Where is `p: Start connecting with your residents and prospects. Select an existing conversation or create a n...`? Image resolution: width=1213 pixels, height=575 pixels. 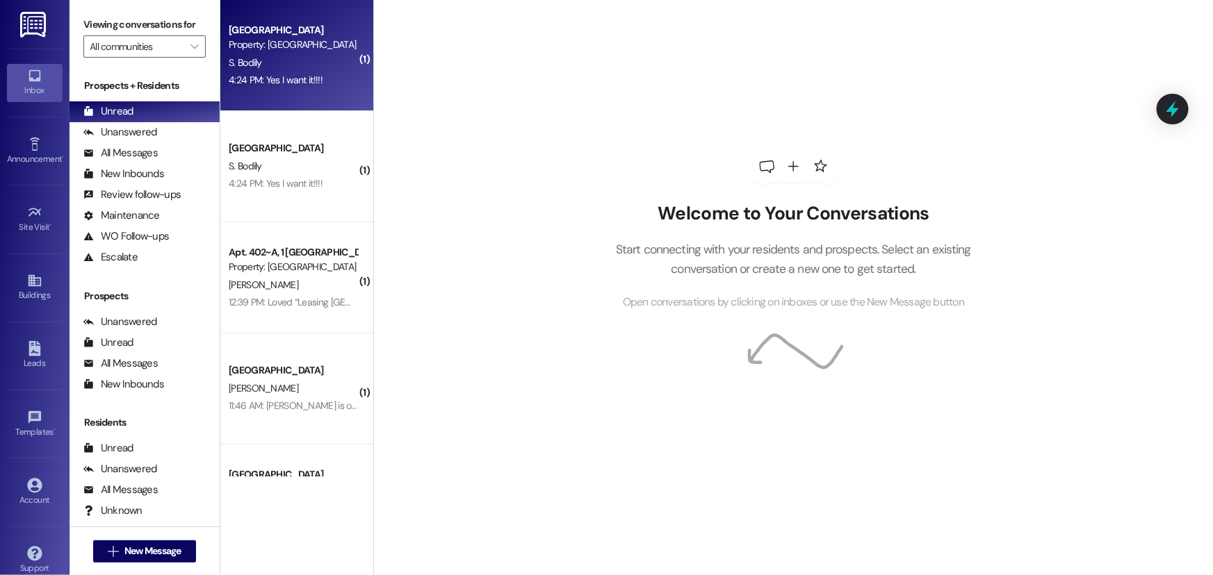 p: Start connecting with your residents and prospects. Select an existing conversation or create a n... is located at coordinates (794, 259).